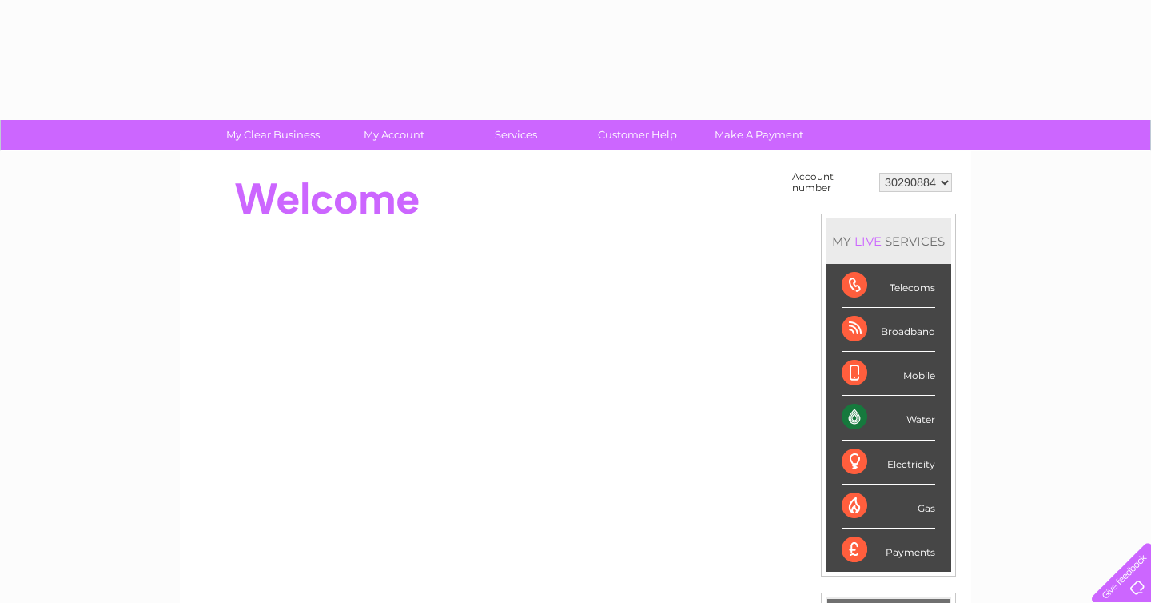  What do you see at coordinates (888, 506) in the screenshot?
I see `div: Gas` at bounding box center [888, 506].